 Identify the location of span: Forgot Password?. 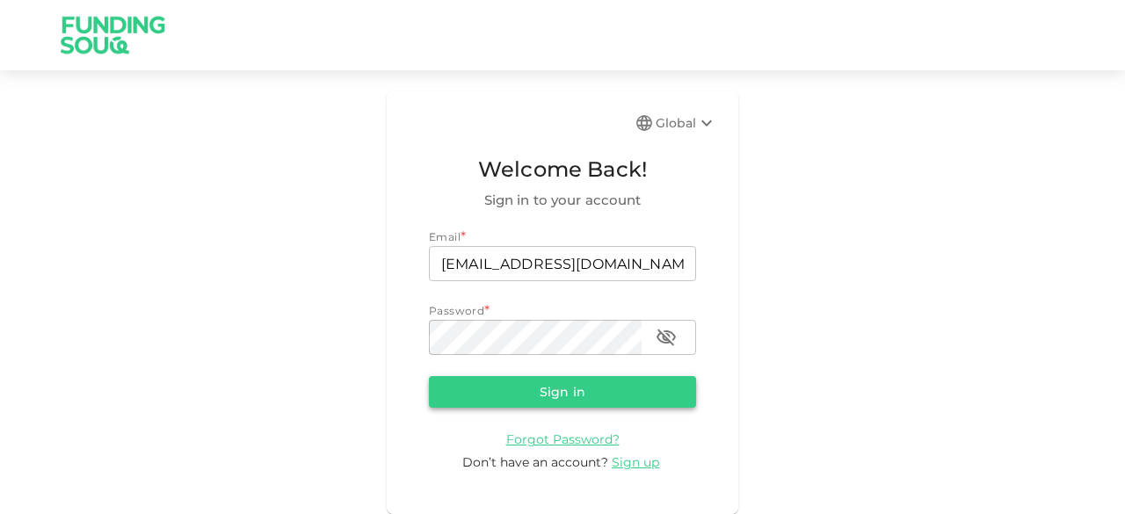
(562, 439).